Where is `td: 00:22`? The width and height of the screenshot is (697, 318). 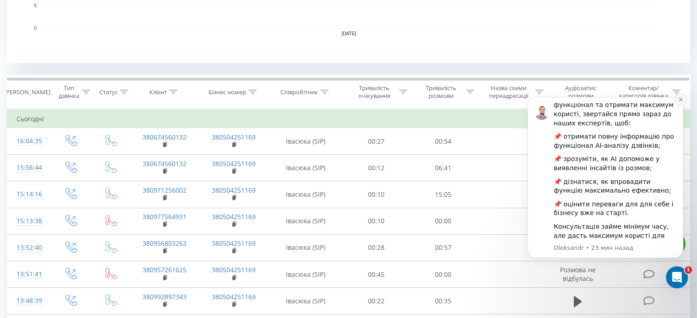 td: 00:22 is located at coordinates (376, 301).